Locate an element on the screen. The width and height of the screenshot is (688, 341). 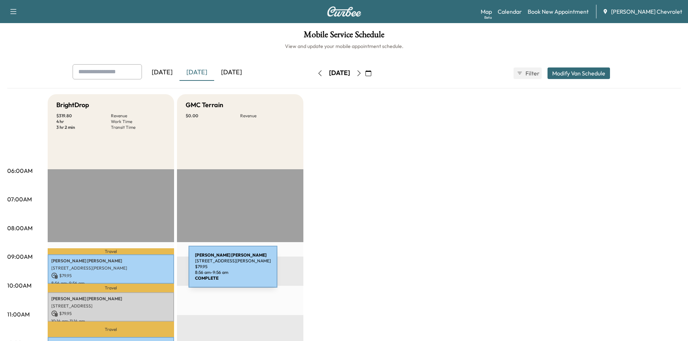
p: $ 0.00 is located at coordinates (213, 116).